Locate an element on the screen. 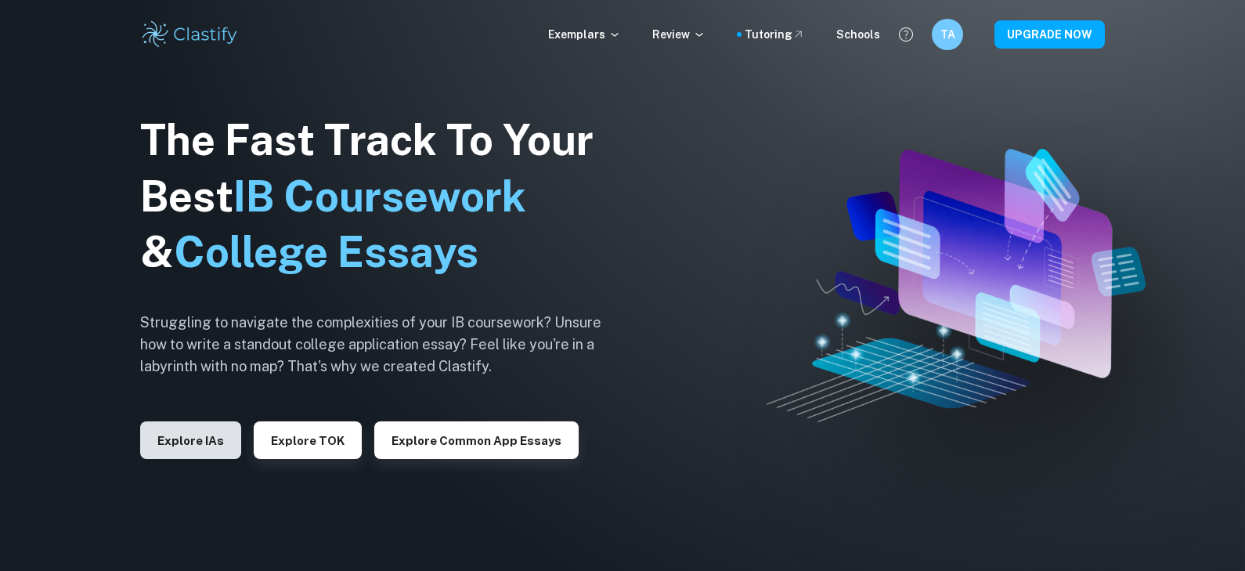  a: Explore IAs is located at coordinates (190, 439).